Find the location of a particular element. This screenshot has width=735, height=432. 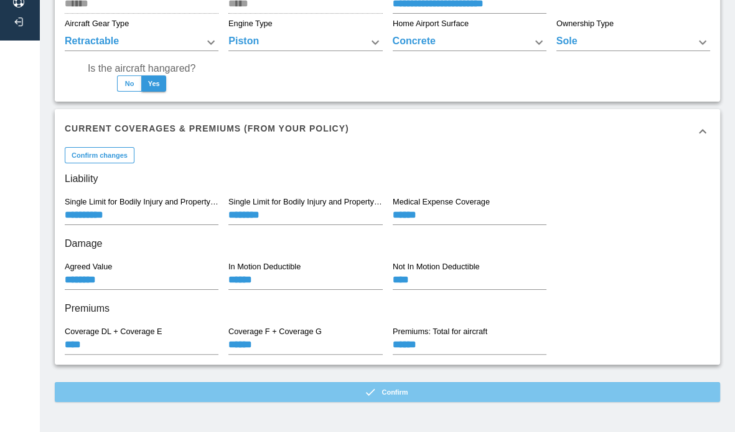

label: Not In Motion Deductible is located at coordinates (437, 267).